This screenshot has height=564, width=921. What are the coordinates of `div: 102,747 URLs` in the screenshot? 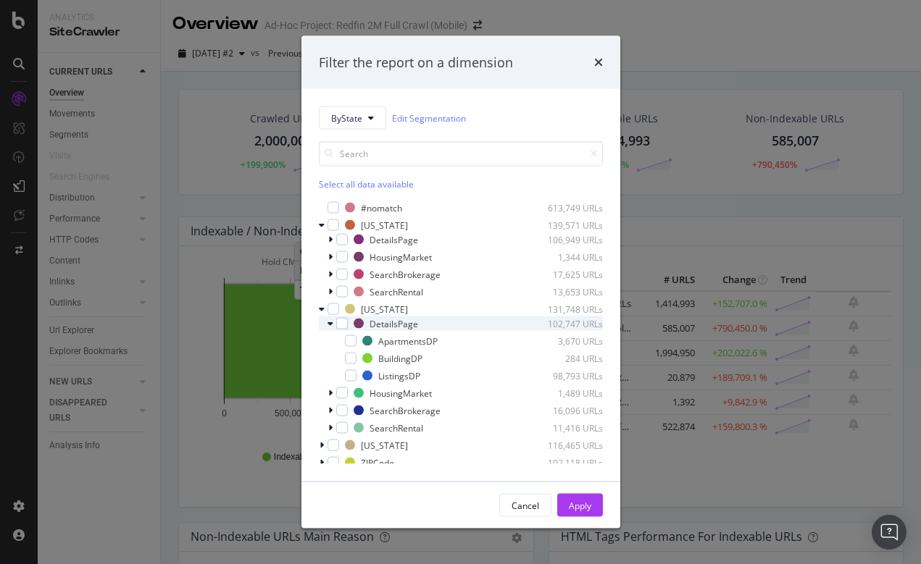 It's located at (567, 323).